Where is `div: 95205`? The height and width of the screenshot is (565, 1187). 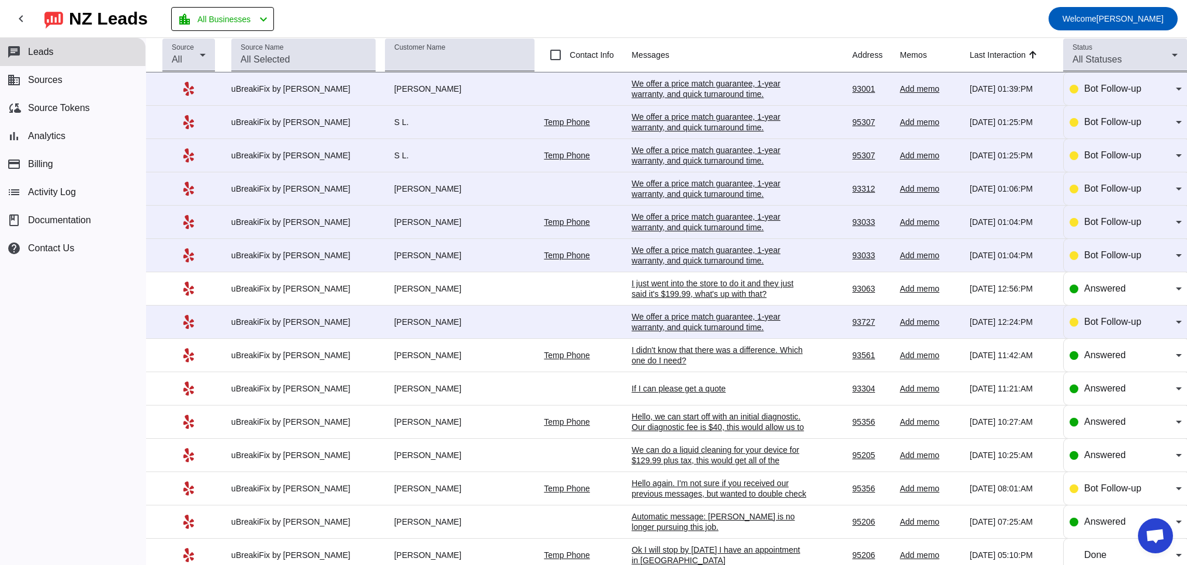
div: 95205 is located at coordinates (871, 455).